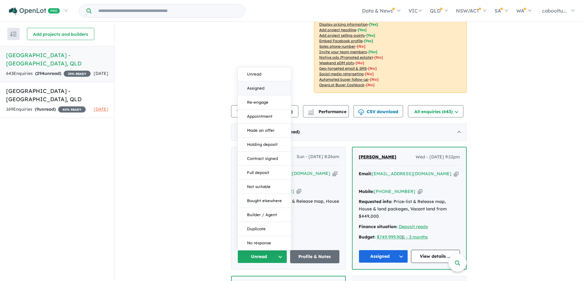 This screenshot has height=281, width=583. What do you see at coordinates (40, 73) in the screenshot?
I see `span: 294` at bounding box center [40, 73].